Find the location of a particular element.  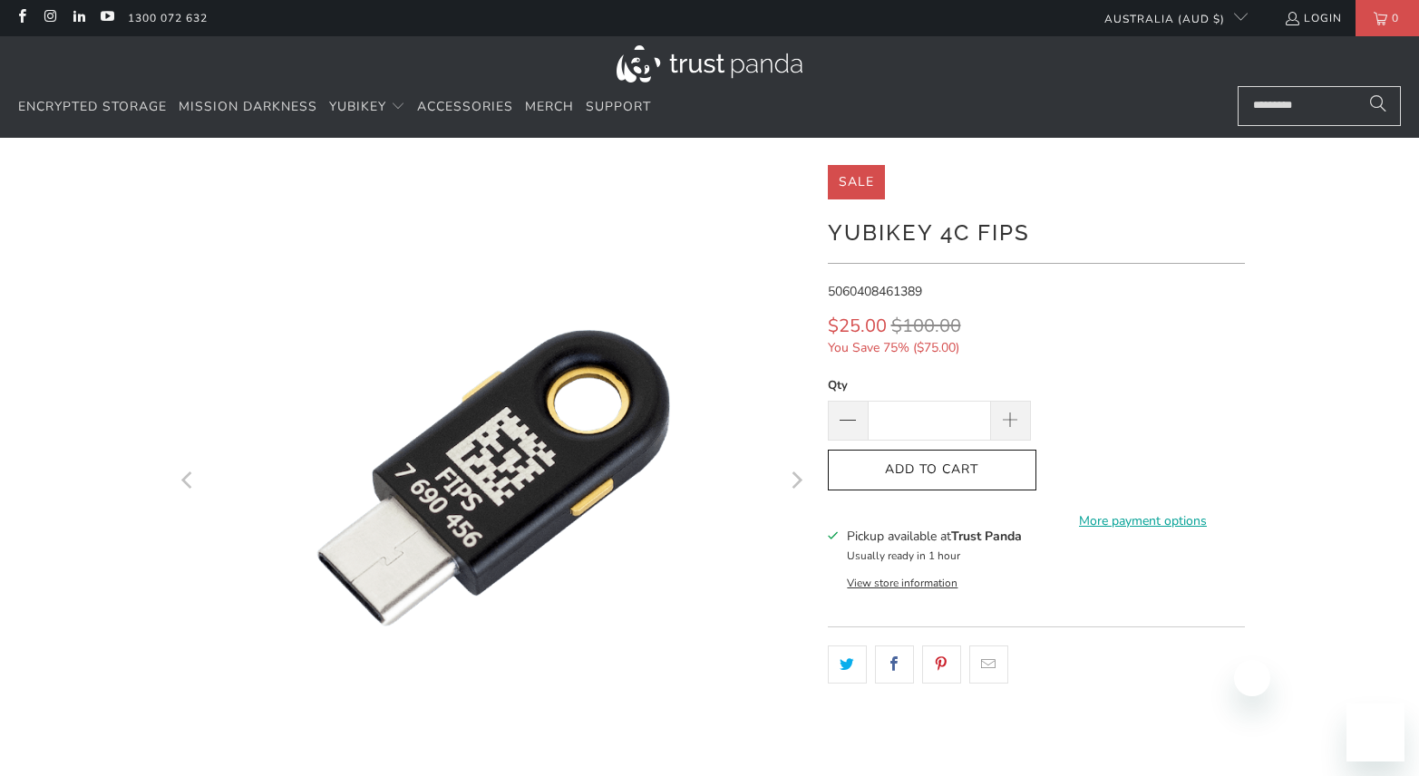

span: Encrypted Storage is located at coordinates (93, 106).